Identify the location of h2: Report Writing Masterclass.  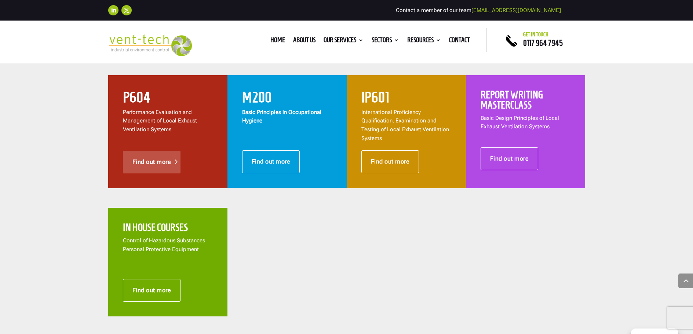
(525, 102).